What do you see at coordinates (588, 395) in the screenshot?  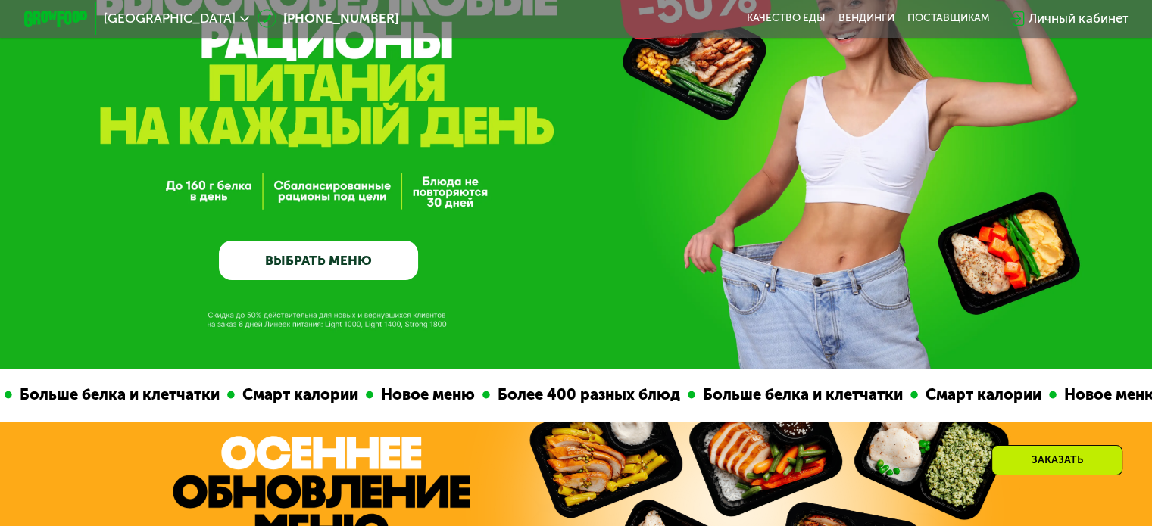 I see `div: Более 400 разных блюд` at bounding box center [588, 395].